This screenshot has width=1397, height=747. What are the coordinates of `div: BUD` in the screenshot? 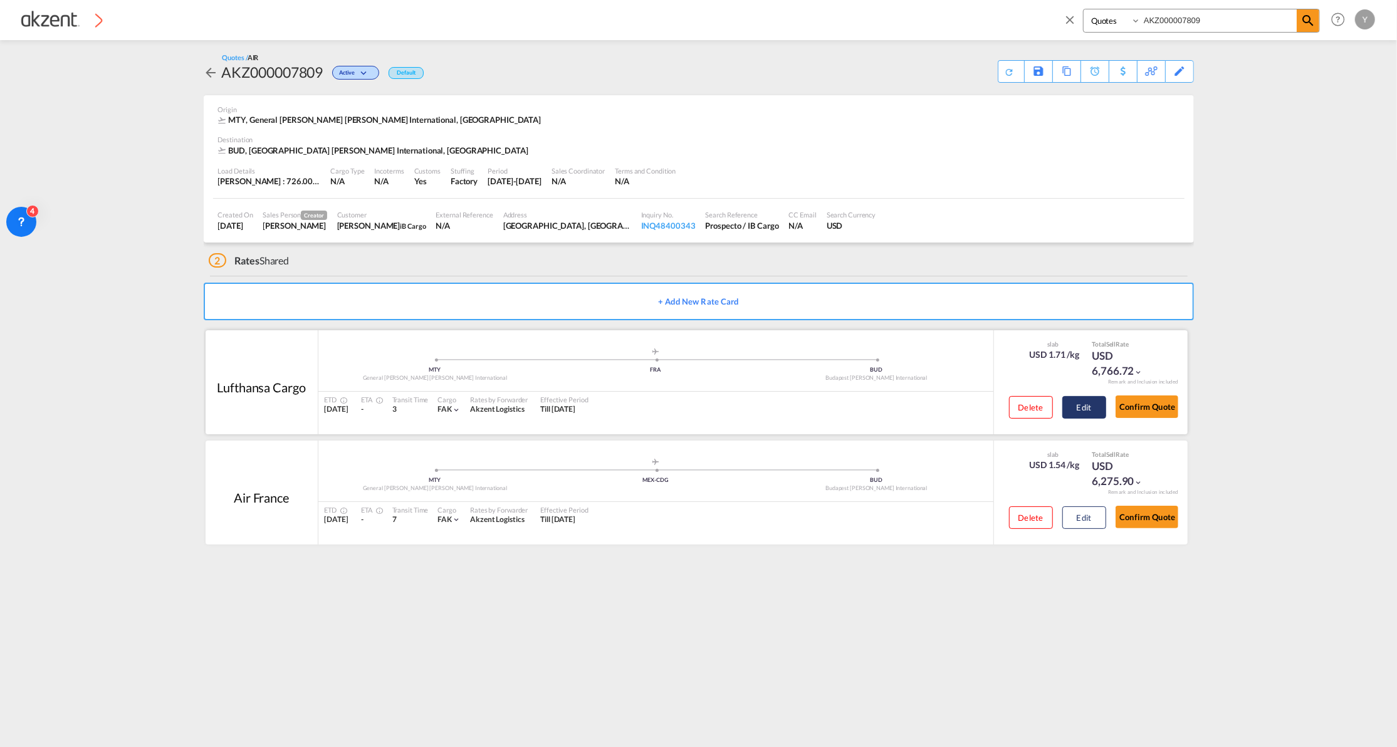 It's located at (876, 480).